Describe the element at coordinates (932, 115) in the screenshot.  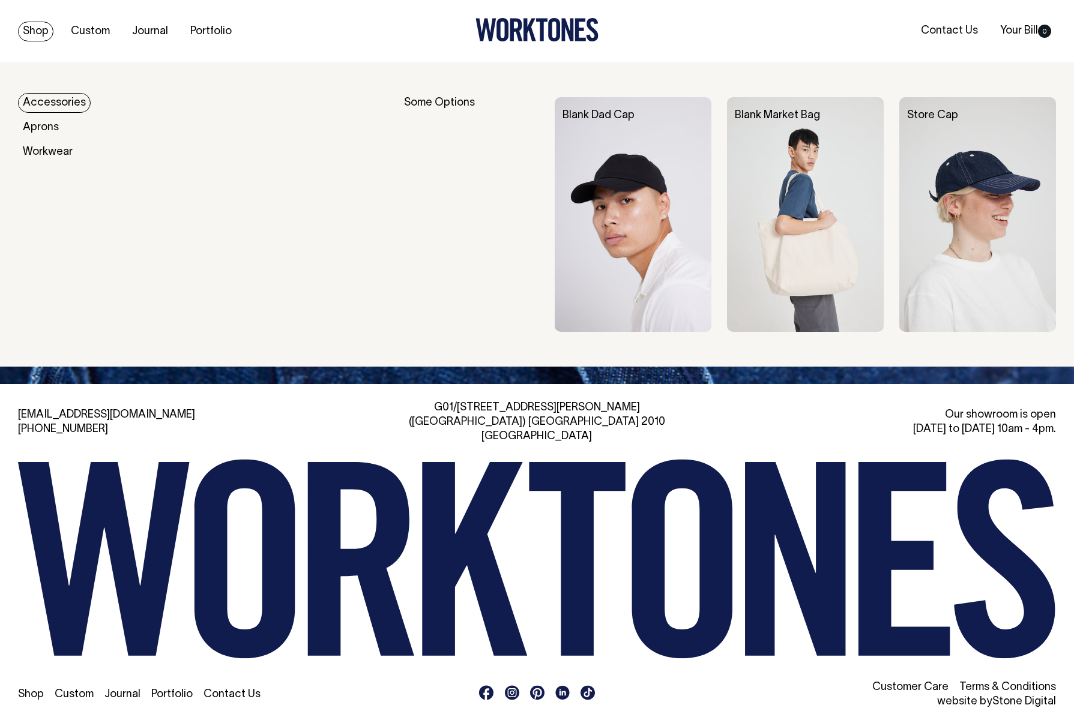
I see `a: Store Cap` at that location.